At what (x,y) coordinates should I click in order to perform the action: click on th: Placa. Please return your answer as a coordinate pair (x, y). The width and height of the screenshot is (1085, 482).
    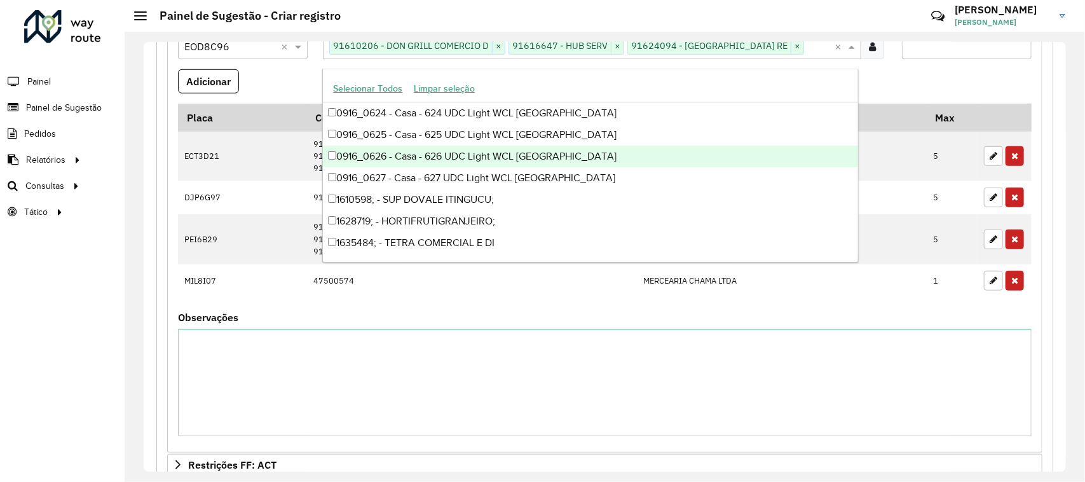
    Looking at the image, I should click on (242, 117).